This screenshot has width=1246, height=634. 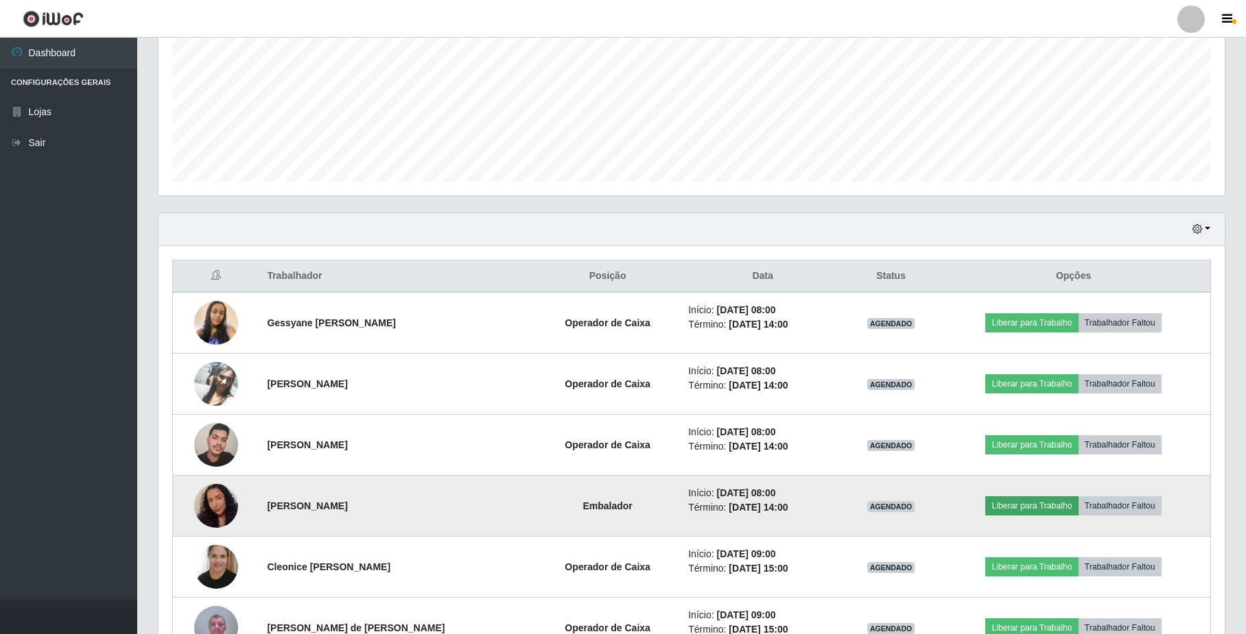 I want to click on th: Trabalhador, so click(x=396, y=276).